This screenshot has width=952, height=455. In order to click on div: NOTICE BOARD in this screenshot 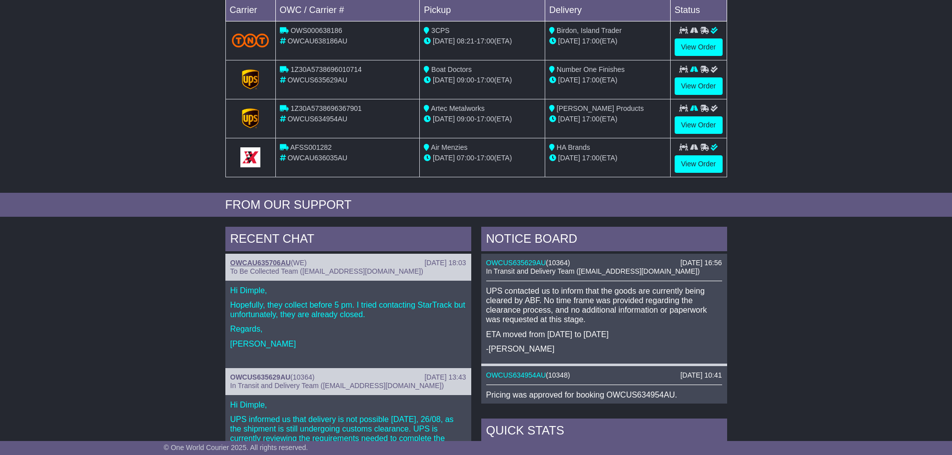, I will do `click(604, 240)`.